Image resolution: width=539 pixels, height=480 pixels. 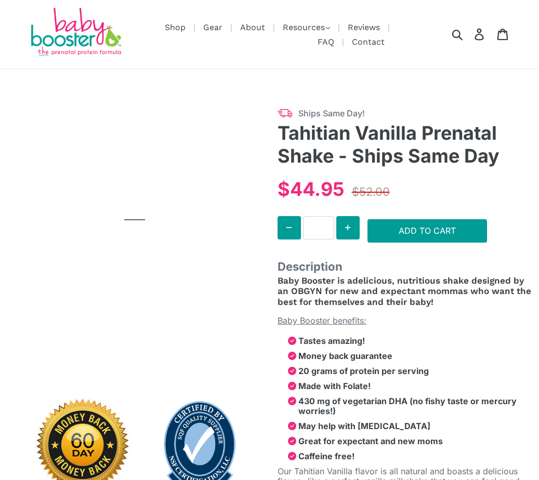 I want to click on strong: Made with Folate!, so click(x=334, y=386).